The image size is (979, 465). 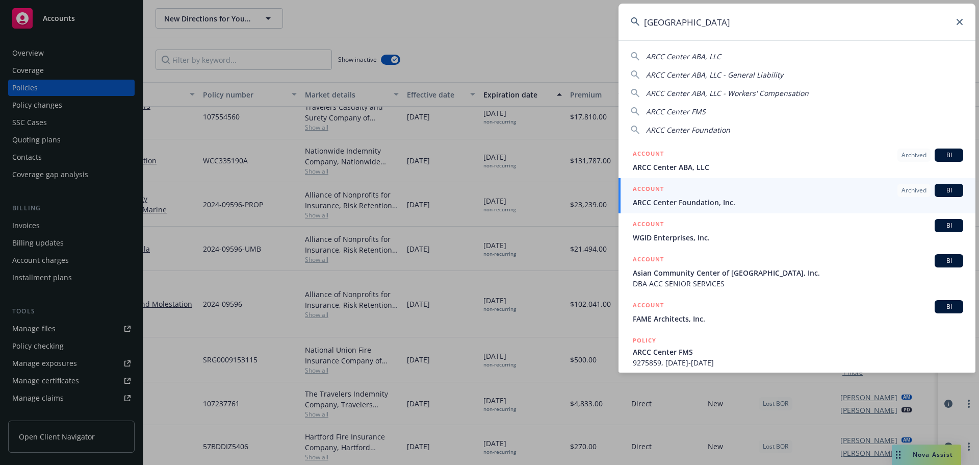 What do you see at coordinates (797, 231) in the screenshot?
I see `a: ACCOUNTBIWGID Enterprises, Inc.` at bounding box center [797, 231].